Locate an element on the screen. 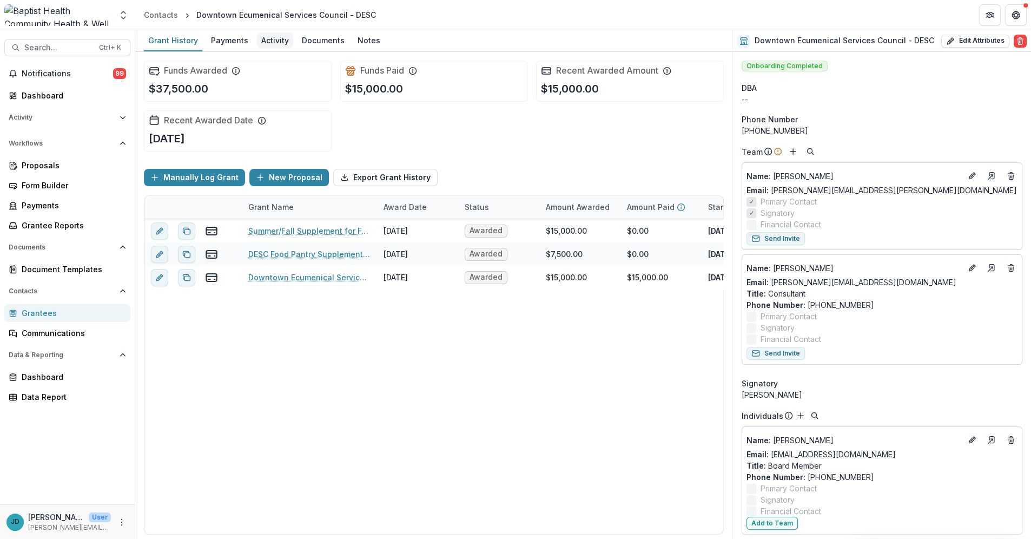 Image resolution: width=1031 pixels, height=539 pixels. span: Notifications is located at coordinates (67, 74).